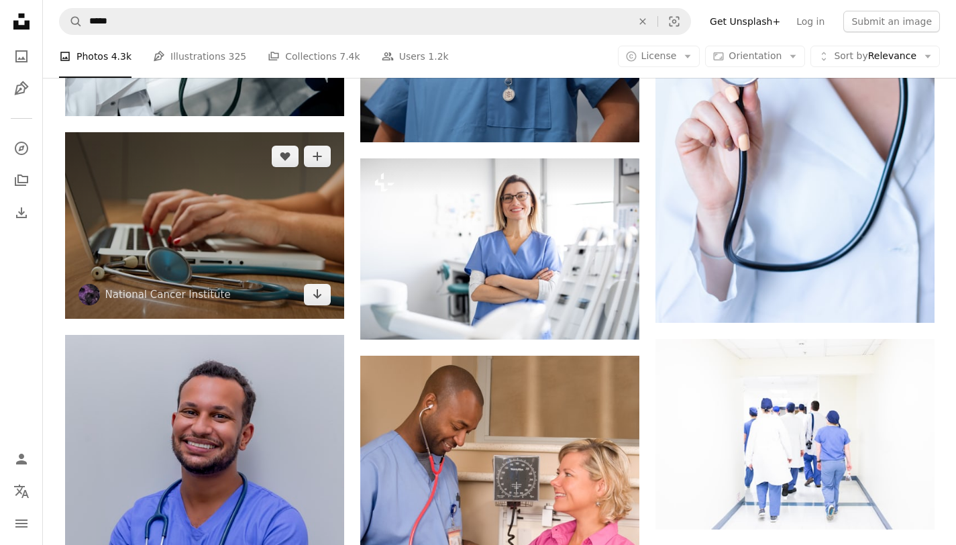  I want to click on img: A front view portrait of dental assistant in modern dental surgery, looking at camera., so click(500, 249).